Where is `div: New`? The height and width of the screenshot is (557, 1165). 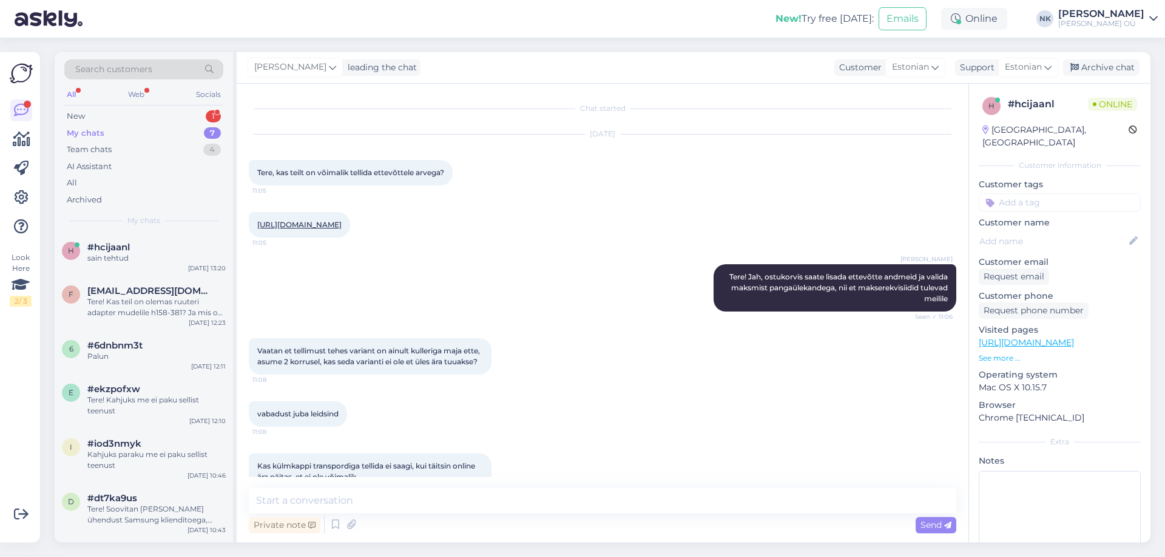 div: New is located at coordinates (76, 116).